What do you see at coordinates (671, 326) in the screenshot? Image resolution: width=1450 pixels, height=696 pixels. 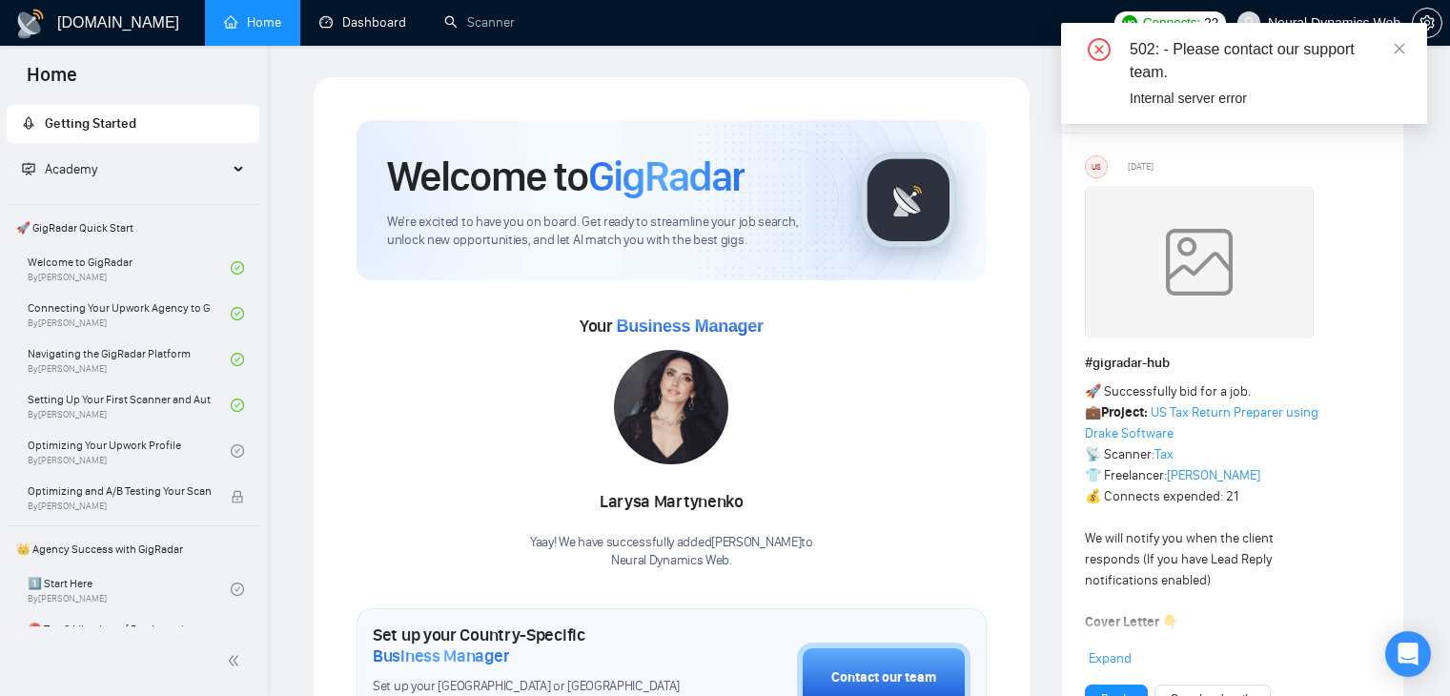 I see `span: Your` at bounding box center [671, 326].